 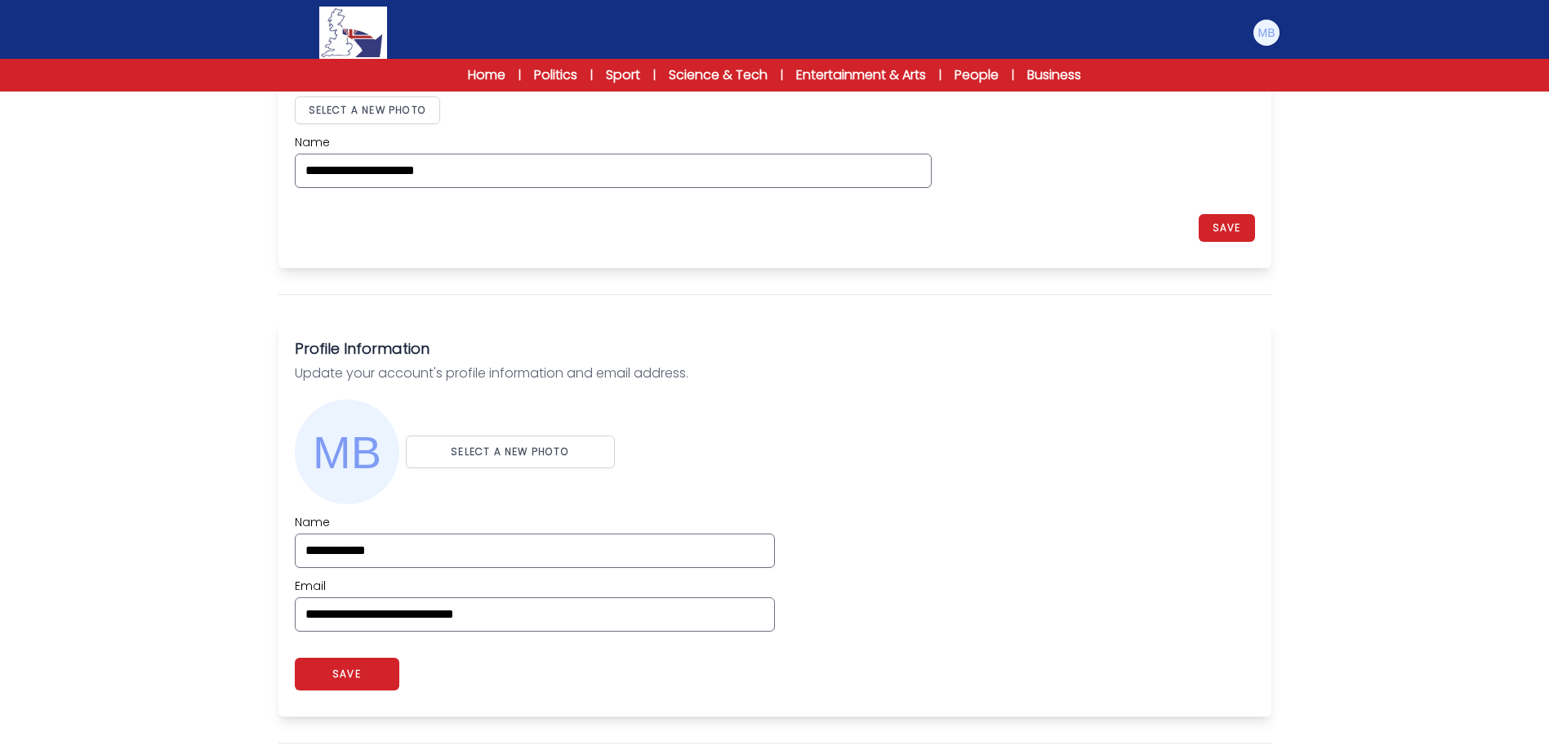 I want to click on a: Logo, so click(x=354, y=33).